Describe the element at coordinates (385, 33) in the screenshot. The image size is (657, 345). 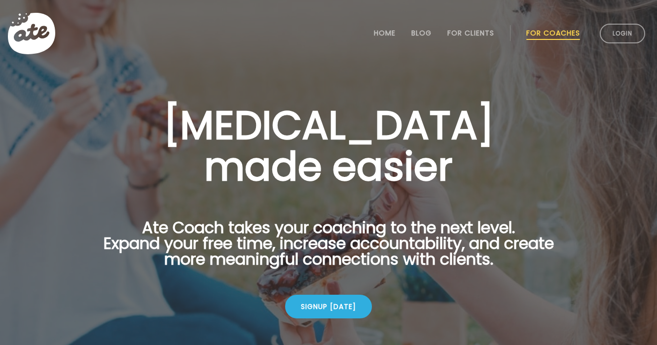
I see `a: Home` at that location.